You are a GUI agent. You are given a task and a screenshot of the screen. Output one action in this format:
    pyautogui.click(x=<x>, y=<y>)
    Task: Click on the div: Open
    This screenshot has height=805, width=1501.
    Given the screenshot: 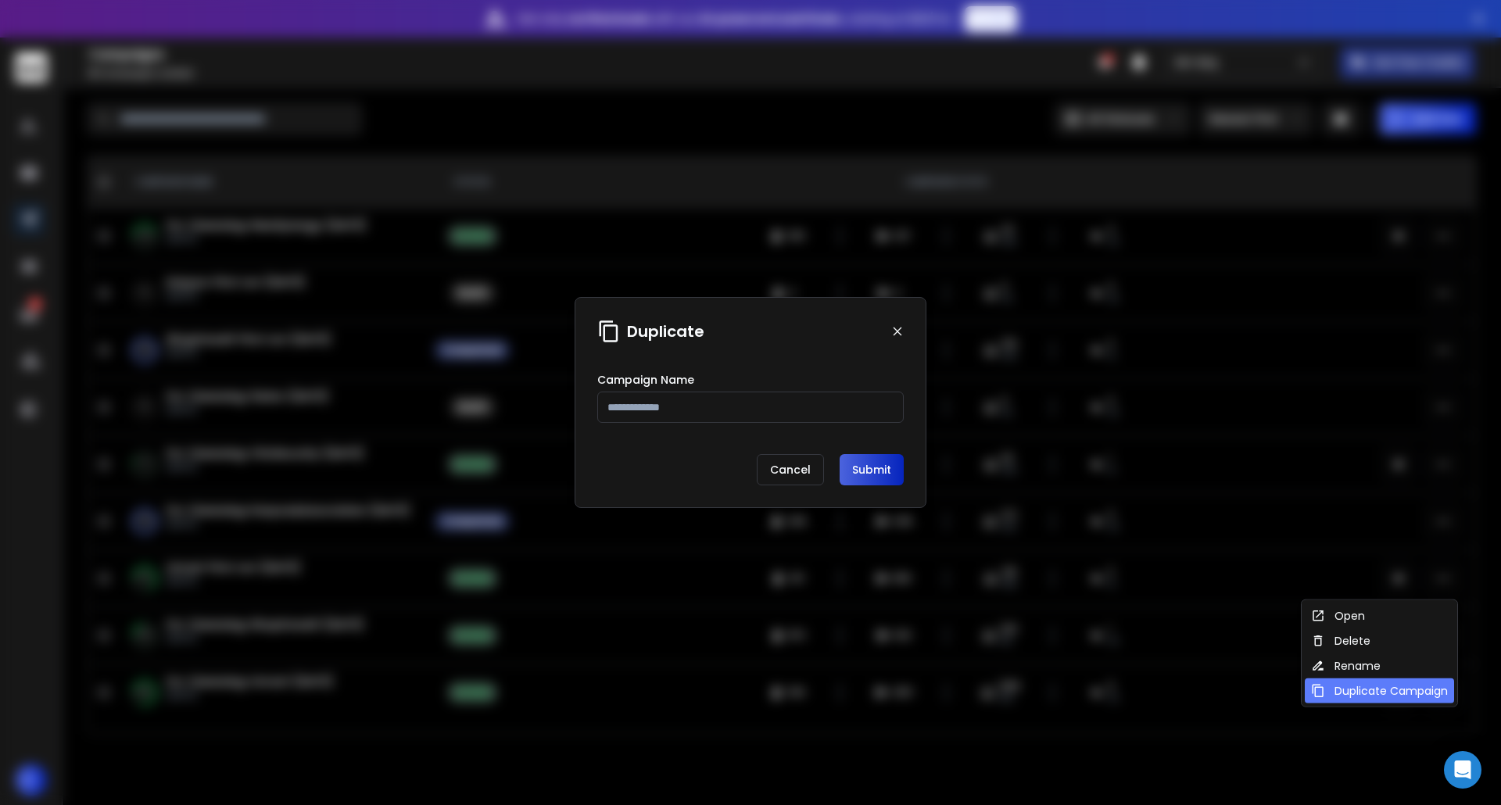 What is the action you would take?
    pyautogui.click(x=1338, y=616)
    